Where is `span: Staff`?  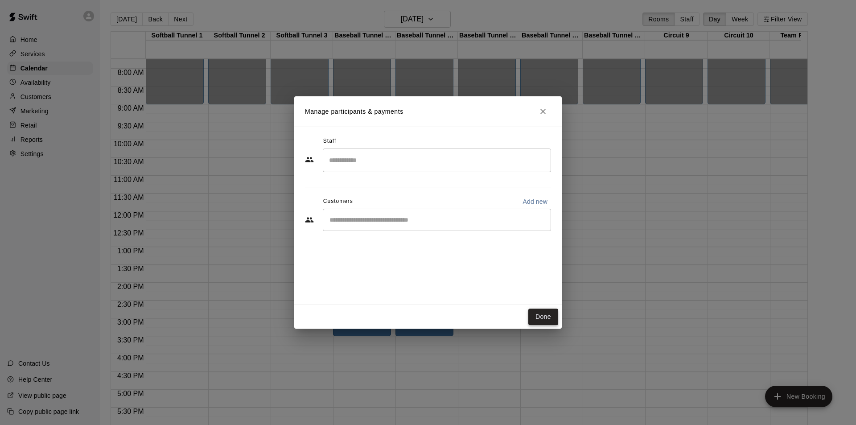
span: Staff is located at coordinates (329, 141).